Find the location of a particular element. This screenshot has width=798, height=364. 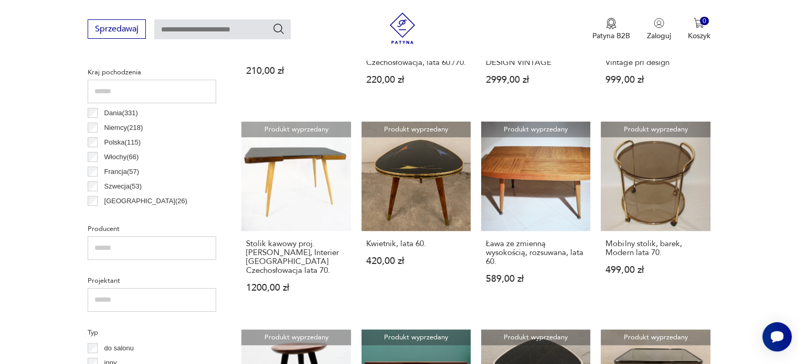

p: Zaloguj is located at coordinates (659, 36).